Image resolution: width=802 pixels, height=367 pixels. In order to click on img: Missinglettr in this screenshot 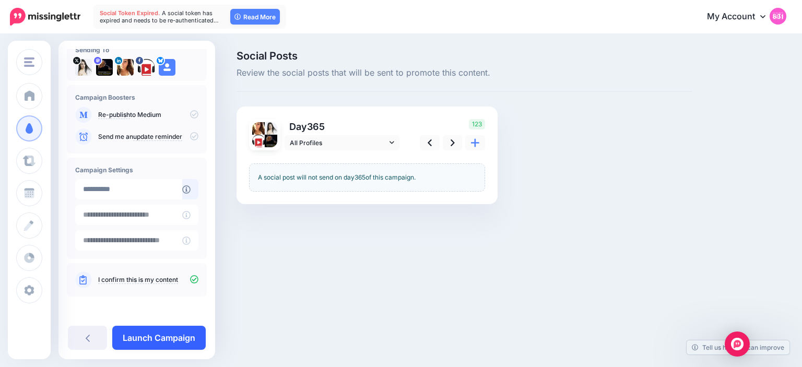, I will do `click(45, 17)`.